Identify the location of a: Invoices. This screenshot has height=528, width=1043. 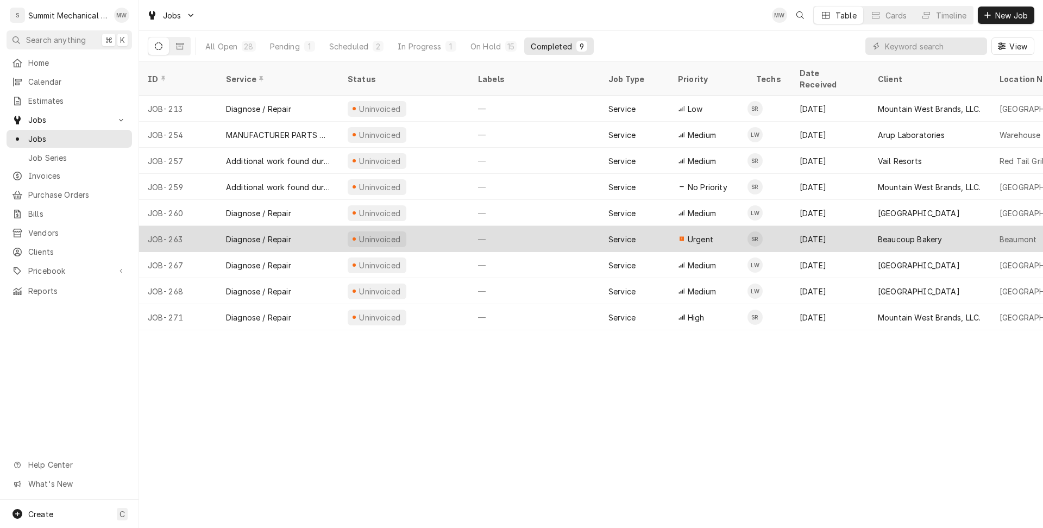
(69, 175).